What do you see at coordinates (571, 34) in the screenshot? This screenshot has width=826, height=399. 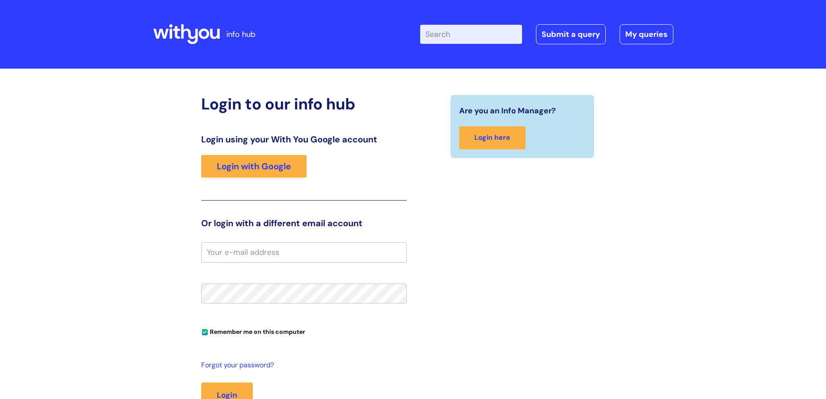 I see `a: Submit a query` at bounding box center [571, 34].